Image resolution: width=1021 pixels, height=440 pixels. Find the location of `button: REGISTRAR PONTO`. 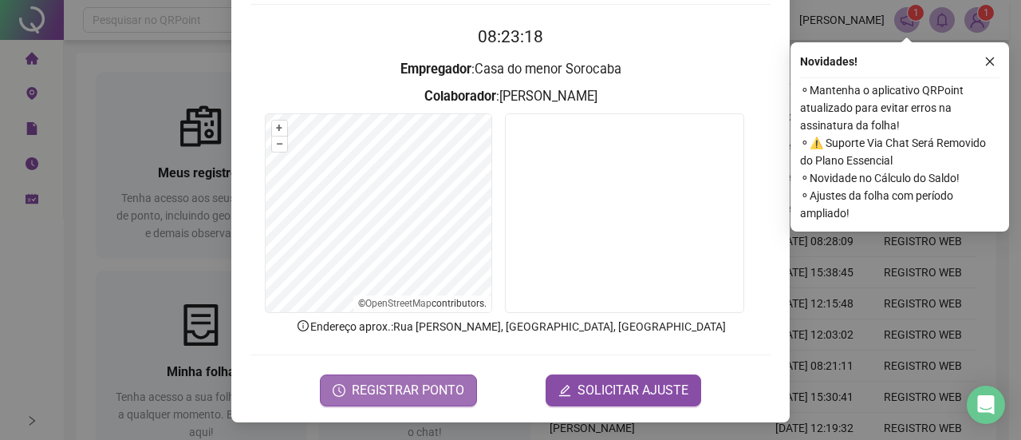

button: REGISTRAR PONTO is located at coordinates (398, 390).